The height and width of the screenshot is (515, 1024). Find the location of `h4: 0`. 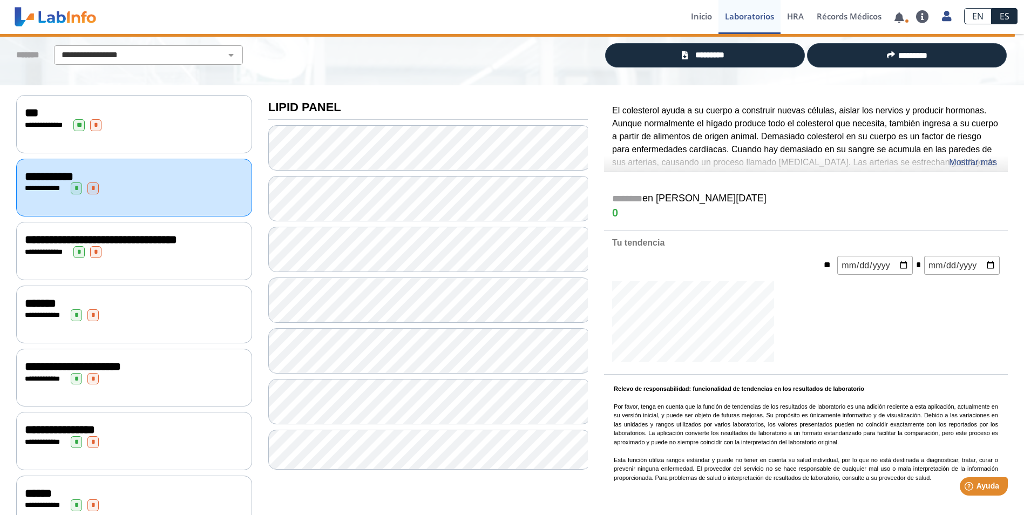

h4: 0 is located at coordinates (806, 213).